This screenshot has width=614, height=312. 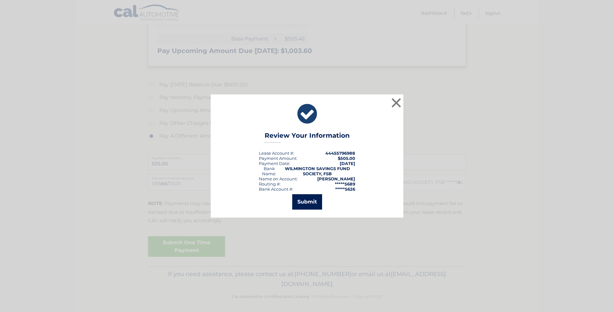 I want to click on strong: WILMINGTON SAVINGS FUND SOCIETY, FSB, so click(x=317, y=171).